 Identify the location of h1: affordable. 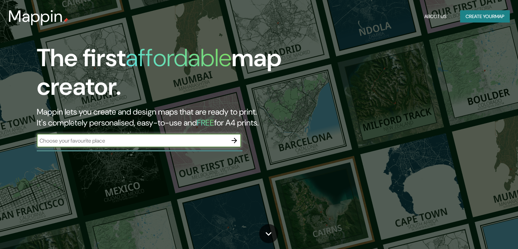
(179, 58).